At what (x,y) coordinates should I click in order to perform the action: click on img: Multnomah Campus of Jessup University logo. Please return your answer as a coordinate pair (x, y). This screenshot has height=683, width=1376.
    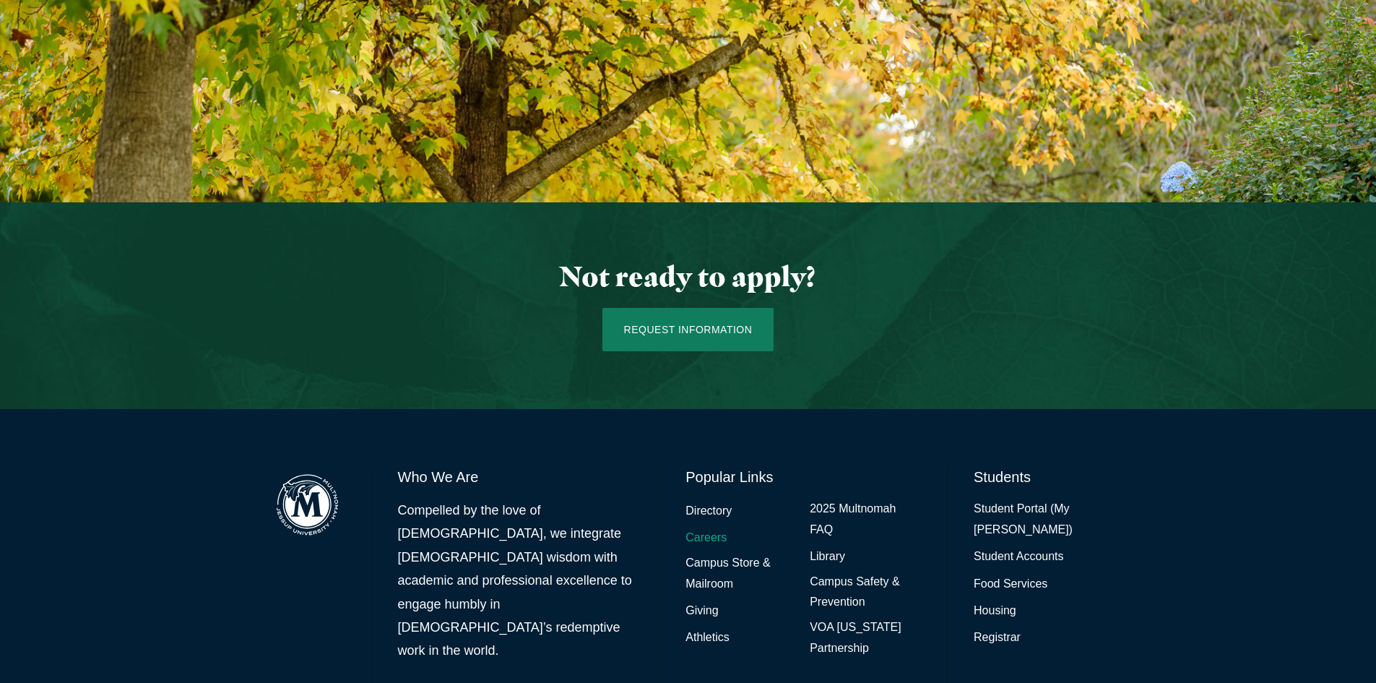
    Looking at the image, I should click on (307, 504).